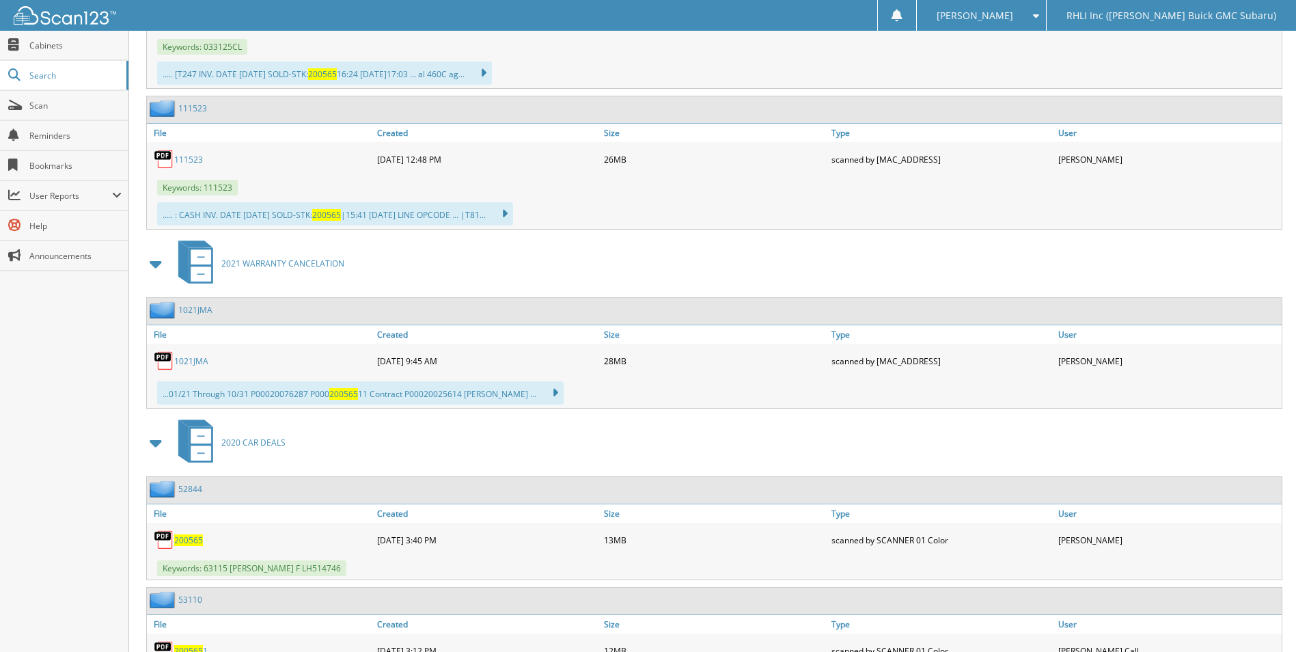 The image size is (1296, 652). Describe the element at coordinates (75, 256) in the screenshot. I see `span: Announcements` at that location.